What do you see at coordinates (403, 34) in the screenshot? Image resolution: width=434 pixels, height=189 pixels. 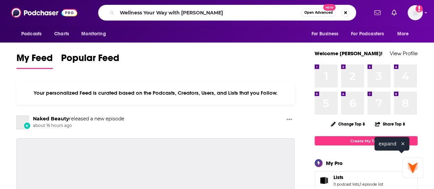 I see `span: More` at bounding box center [403, 34].